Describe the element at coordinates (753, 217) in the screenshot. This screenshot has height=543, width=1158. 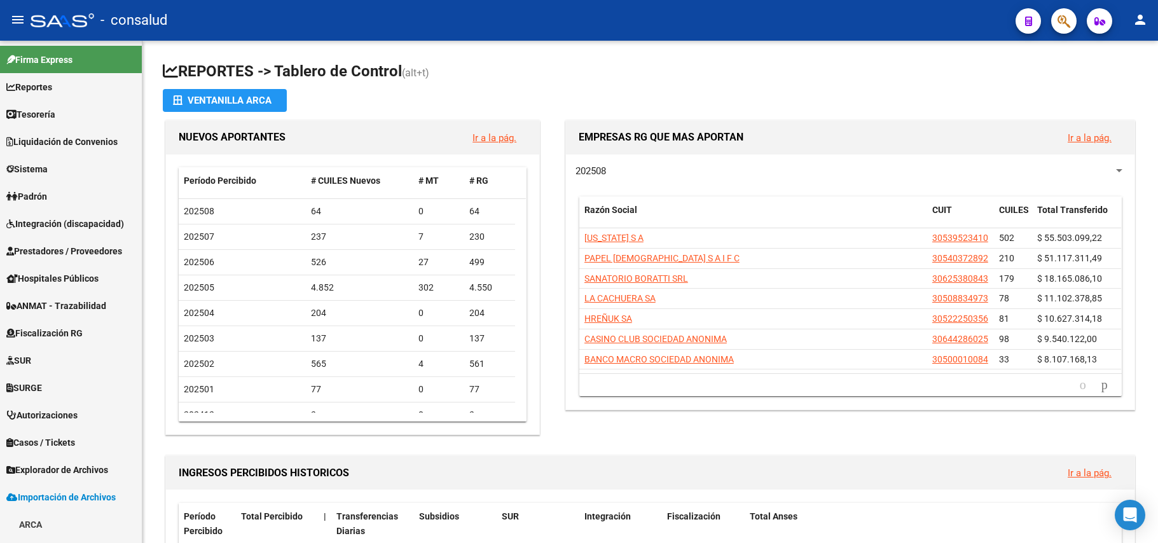
I see `datatable-header-cell: Razón Social` at that location.